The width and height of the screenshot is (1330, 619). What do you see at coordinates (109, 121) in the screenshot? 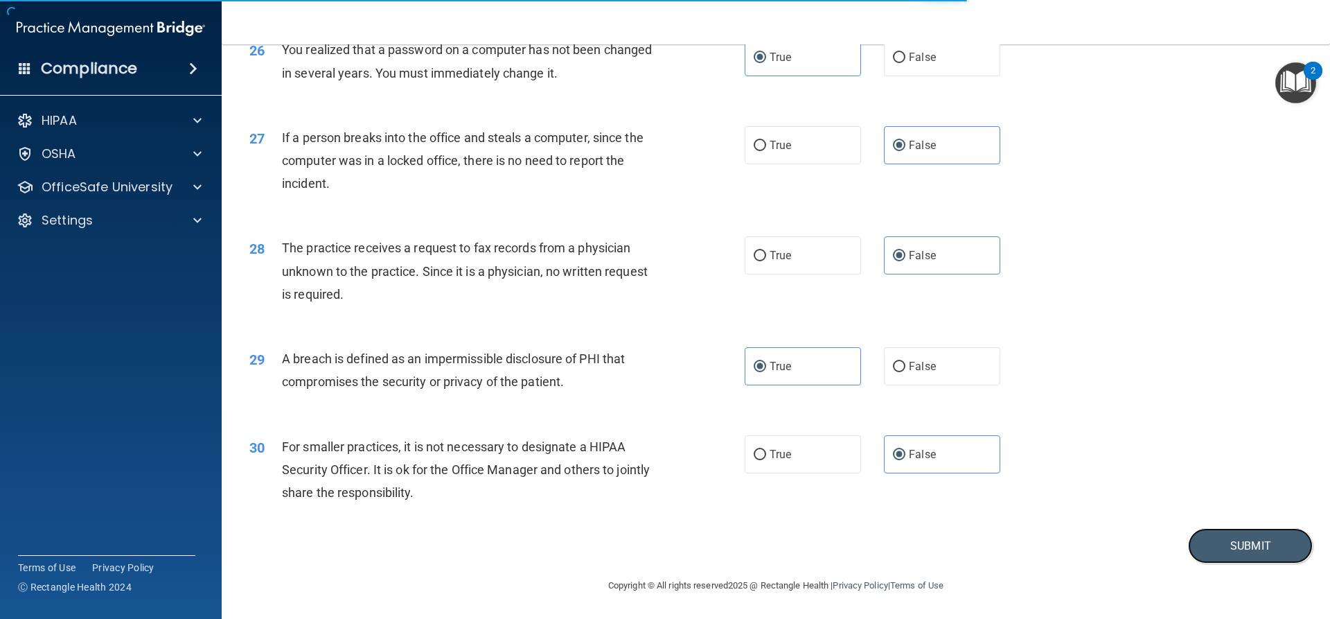
I see `a: HIPAA` at bounding box center [109, 121].